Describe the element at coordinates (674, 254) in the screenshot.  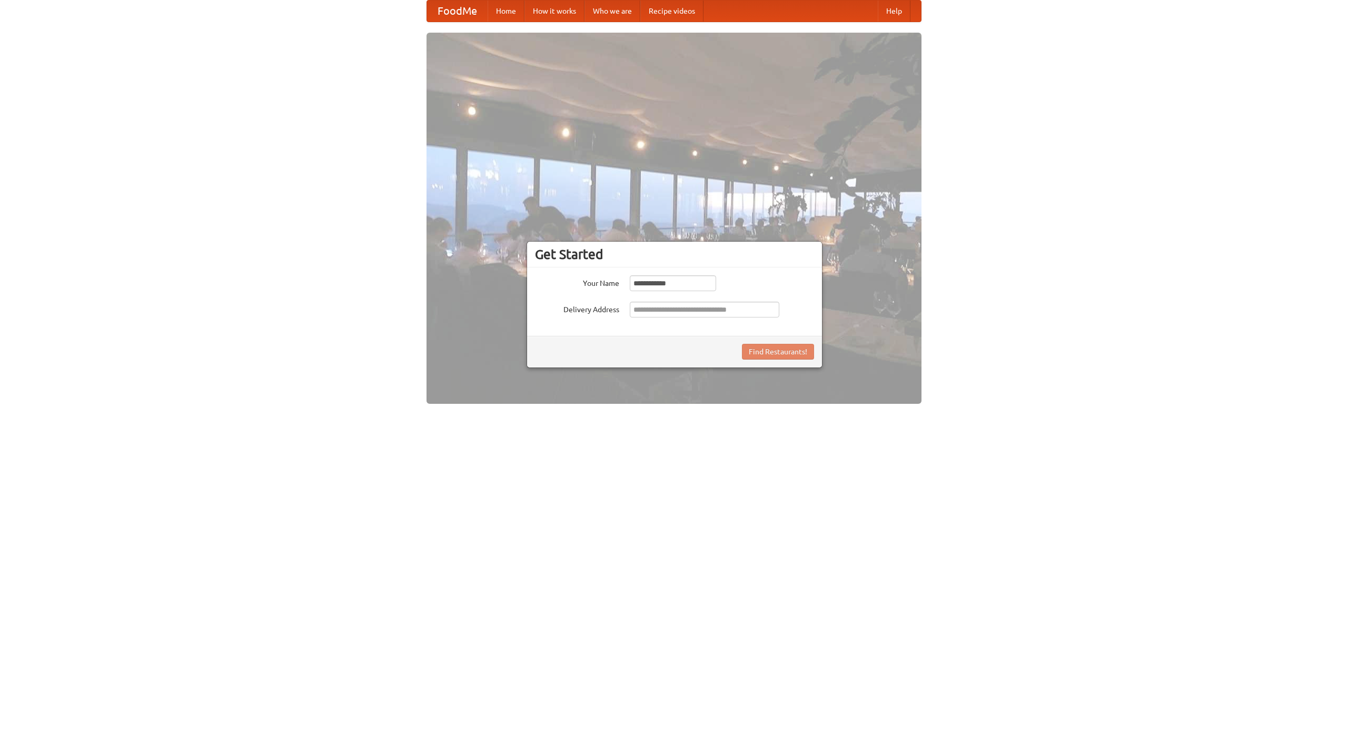
I see `h3: Get Started` at that location.